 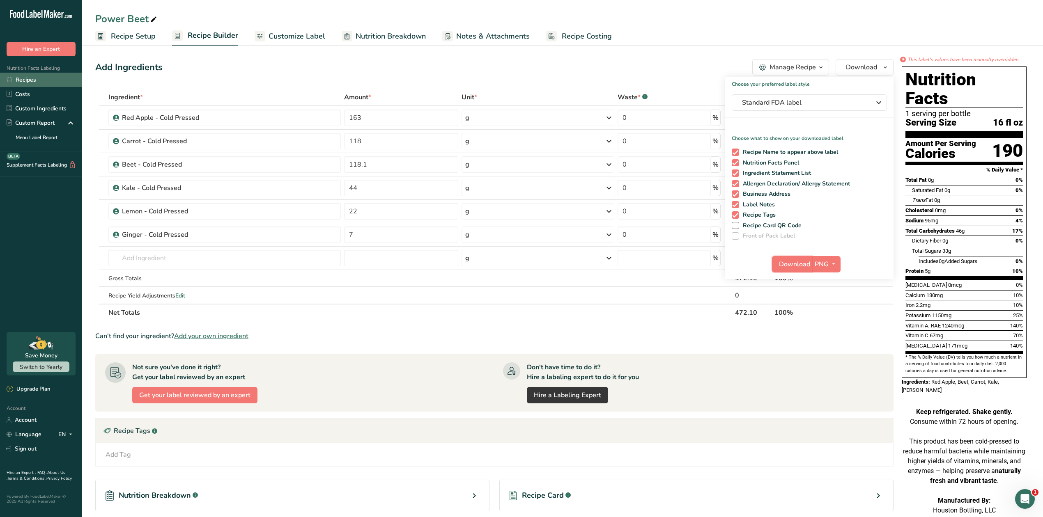 What do you see at coordinates (173, 188) in the screenshot?
I see `div: Kale - Cold Pressed` at bounding box center [173, 188].